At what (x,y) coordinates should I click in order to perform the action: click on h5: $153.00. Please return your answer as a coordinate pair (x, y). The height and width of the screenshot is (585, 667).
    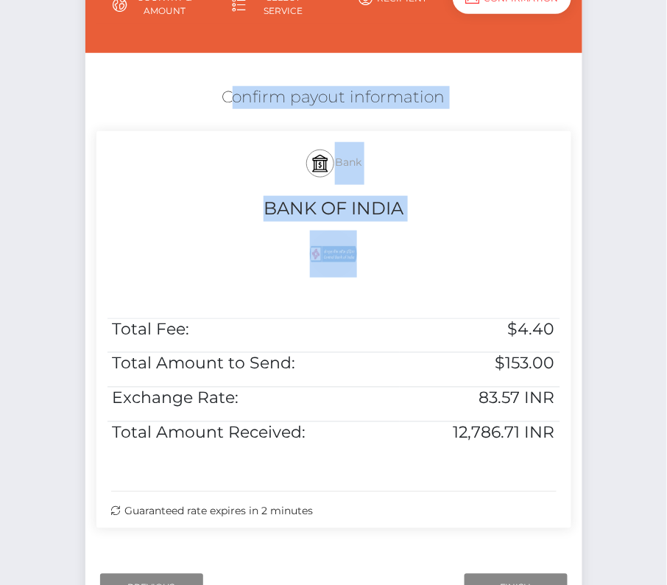
    Looking at the image, I should click on (480, 364).